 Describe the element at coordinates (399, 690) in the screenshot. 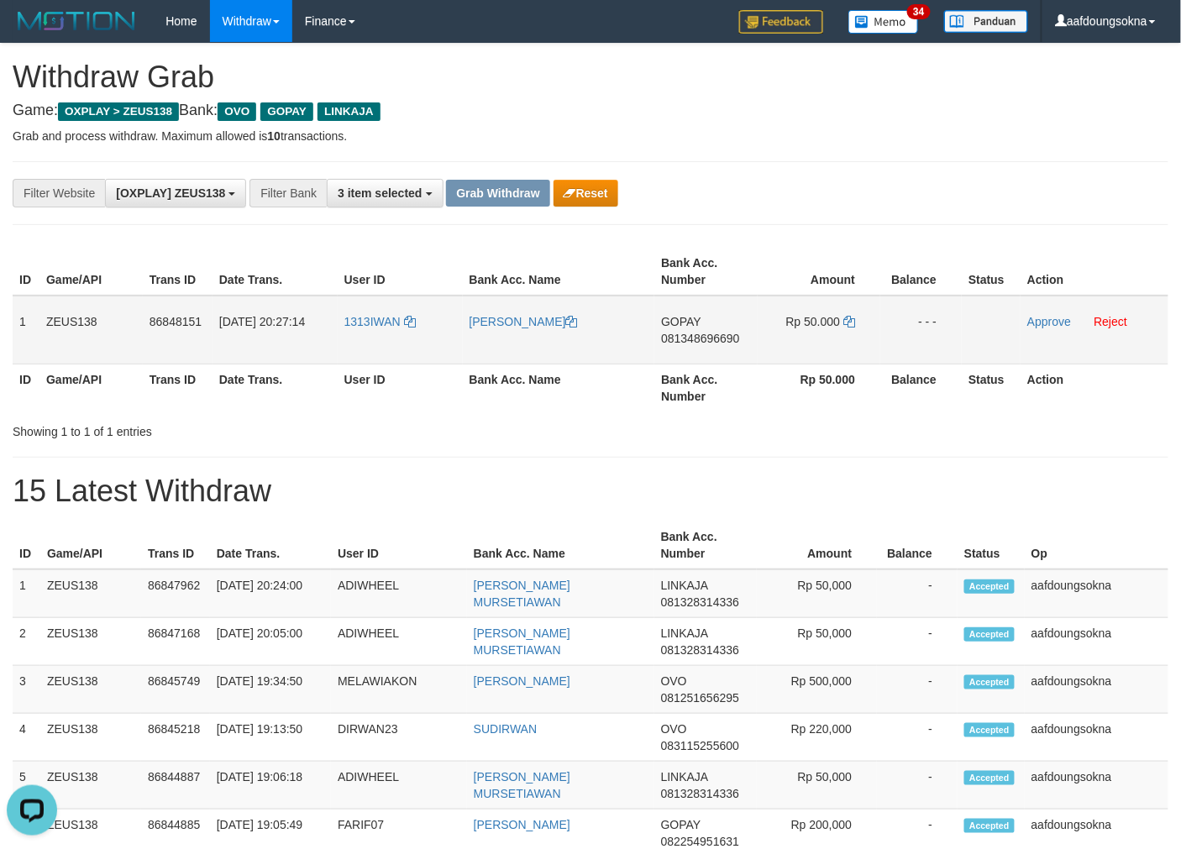

I see `td: MELAWIAKON` at that location.